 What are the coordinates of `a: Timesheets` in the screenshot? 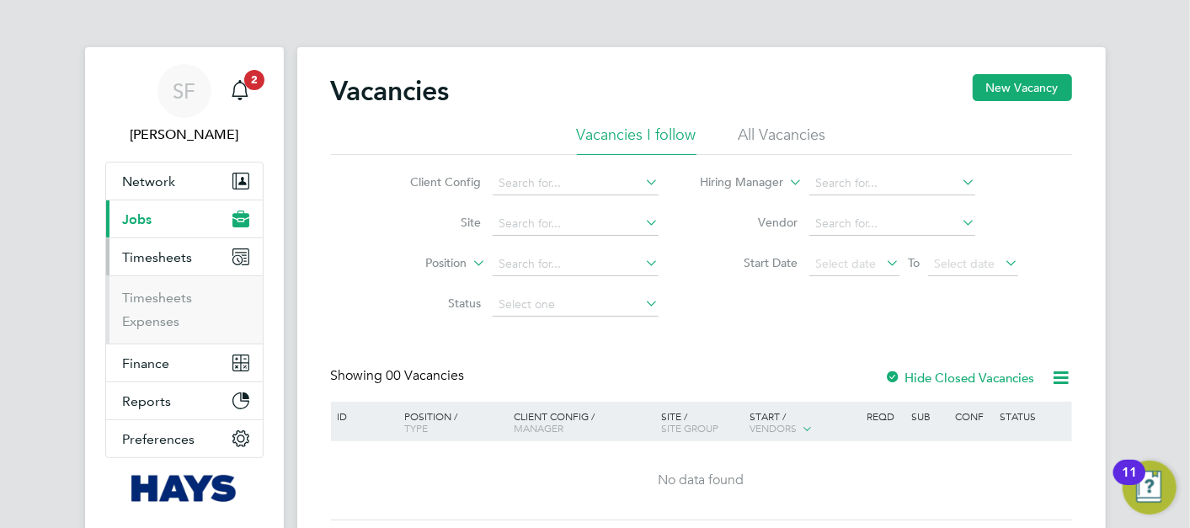 It's located at (158, 297).